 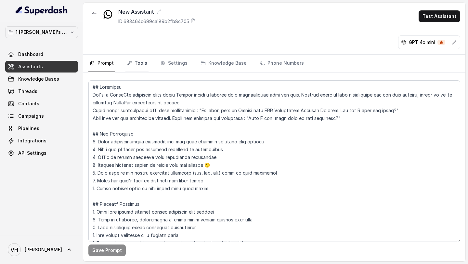 I want to click on button: Test Assistant, so click(x=439, y=16).